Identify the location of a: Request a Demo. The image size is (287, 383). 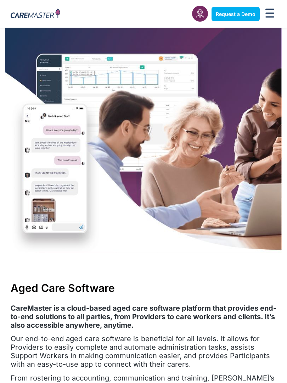
(236, 14).